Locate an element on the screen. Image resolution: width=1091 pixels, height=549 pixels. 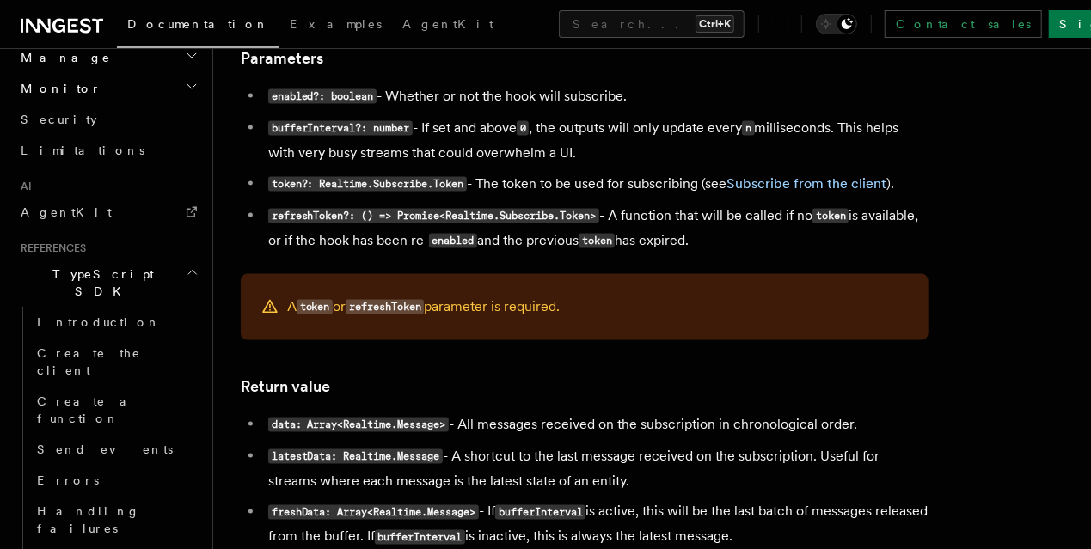
span: Documentation is located at coordinates (198, 24).